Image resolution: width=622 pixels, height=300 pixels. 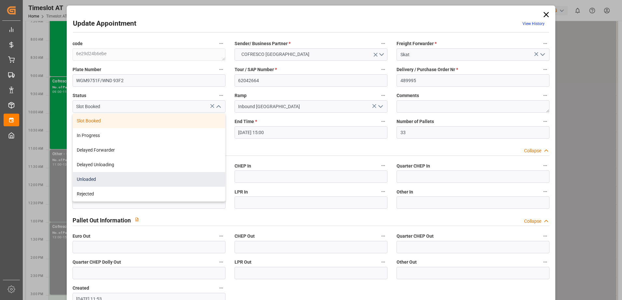 I want to click on span: Comments, so click(x=407, y=96).